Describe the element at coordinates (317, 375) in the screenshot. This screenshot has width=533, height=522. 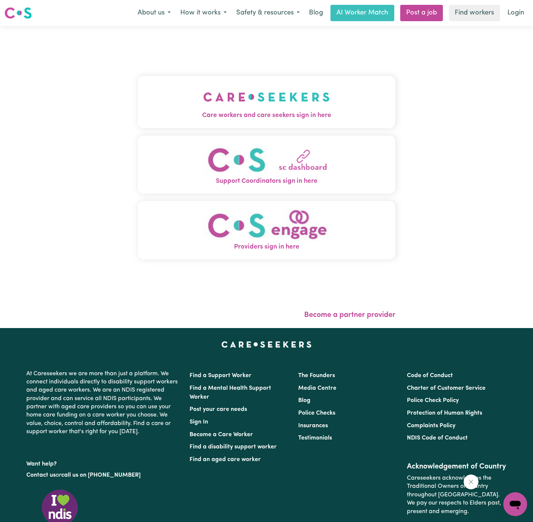
I see `a: The Founders` at that location.